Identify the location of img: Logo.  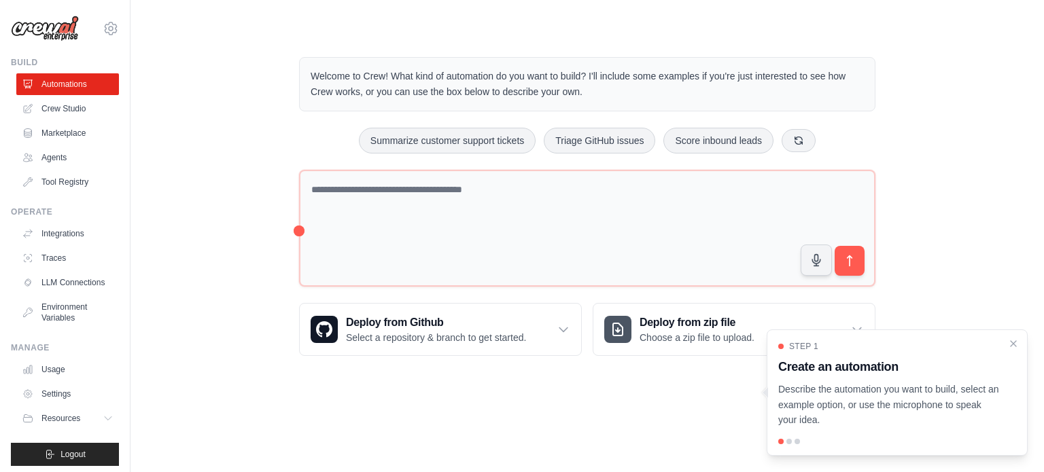
(45, 29).